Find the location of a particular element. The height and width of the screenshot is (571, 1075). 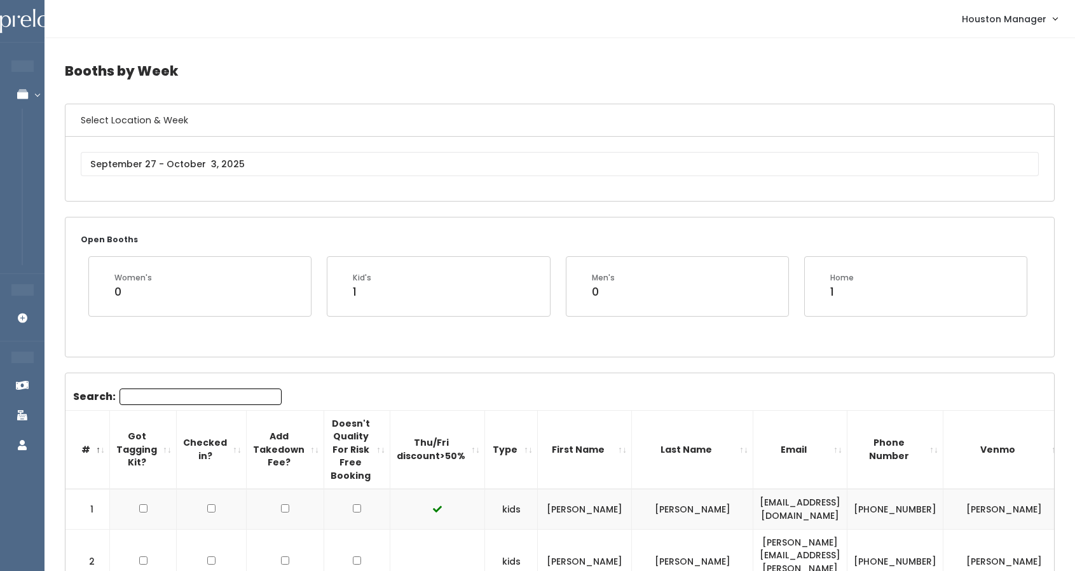

span: Houston Manager is located at coordinates (1004, 19).